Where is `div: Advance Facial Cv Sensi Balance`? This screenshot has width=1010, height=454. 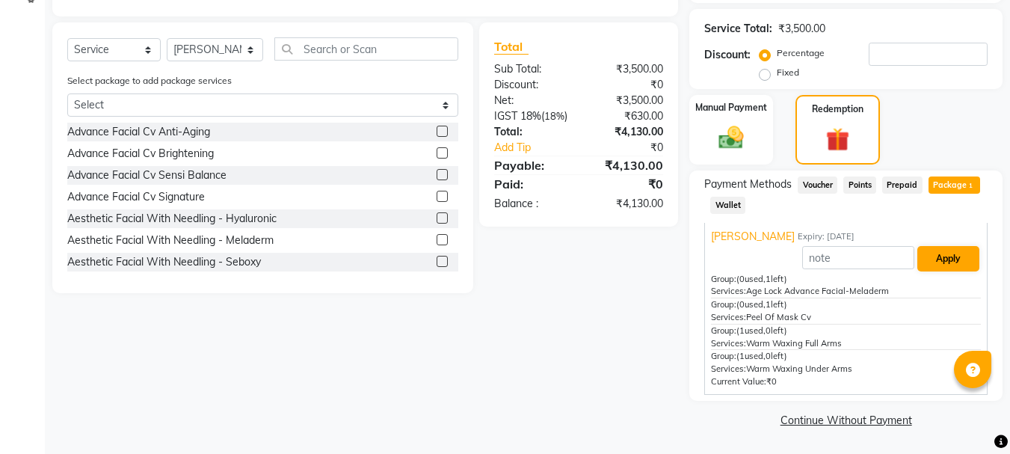 div: Advance Facial Cv Sensi Balance is located at coordinates (147, 175).